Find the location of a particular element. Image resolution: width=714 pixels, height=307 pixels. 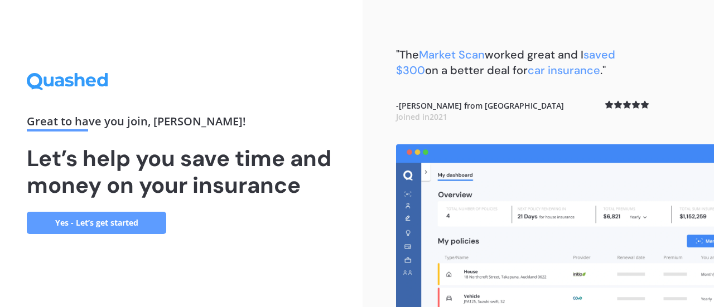

span: car insurance is located at coordinates (564, 70).